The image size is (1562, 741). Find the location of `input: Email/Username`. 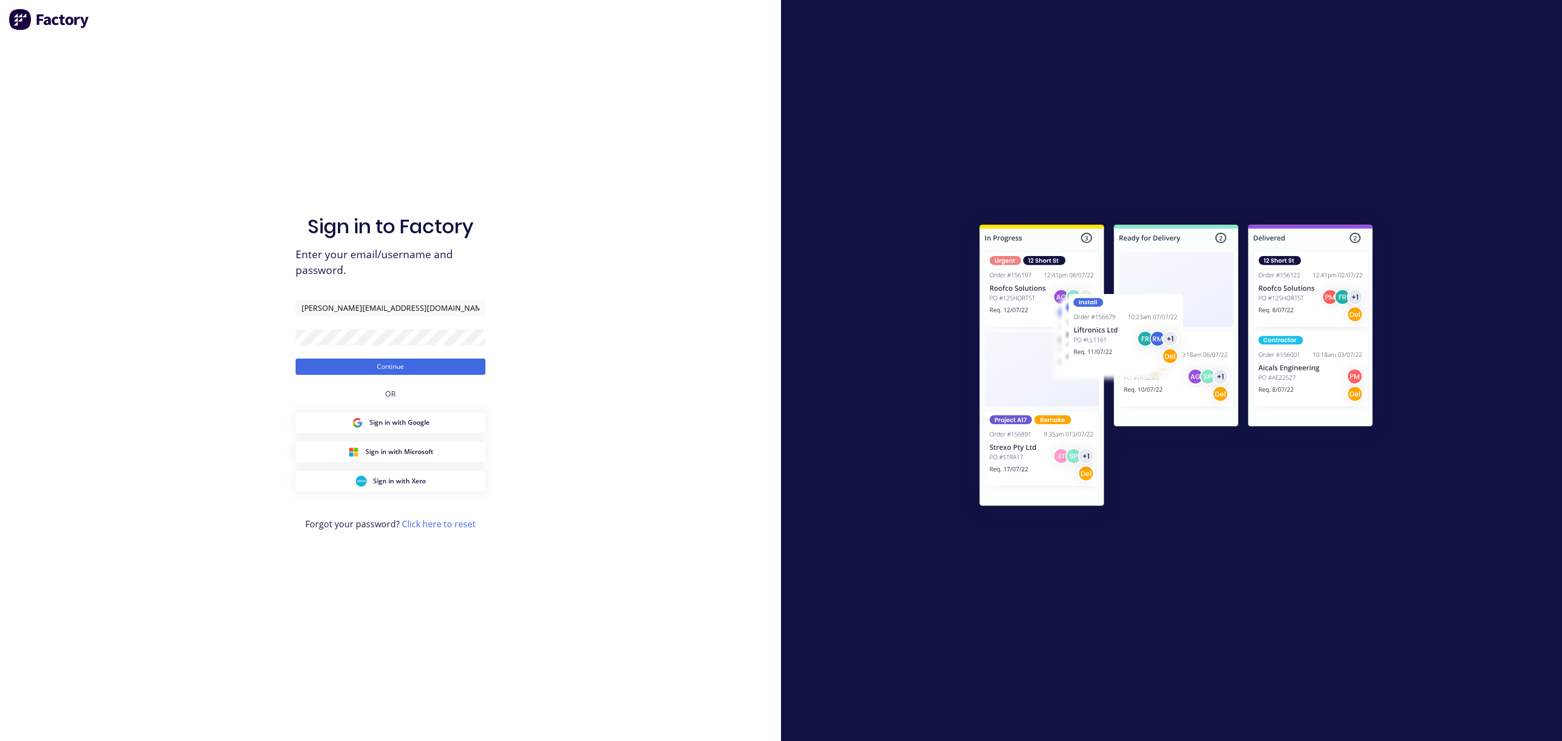

input: Email/Username is located at coordinates (391, 308).